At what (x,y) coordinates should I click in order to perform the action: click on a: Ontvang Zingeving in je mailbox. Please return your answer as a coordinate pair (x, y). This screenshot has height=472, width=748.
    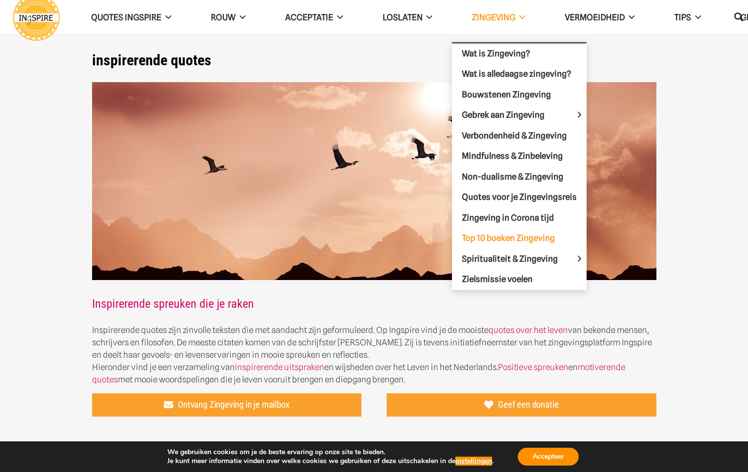
    Looking at the image, I should click on (227, 405).